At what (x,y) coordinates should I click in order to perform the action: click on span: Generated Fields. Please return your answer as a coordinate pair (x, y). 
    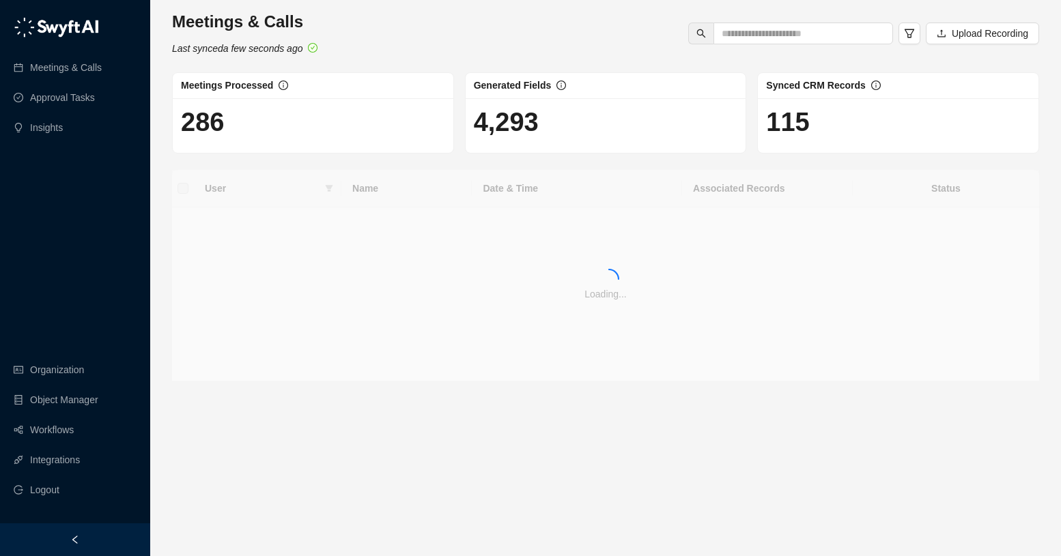
    Looking at the image, I should click on (513, 85).